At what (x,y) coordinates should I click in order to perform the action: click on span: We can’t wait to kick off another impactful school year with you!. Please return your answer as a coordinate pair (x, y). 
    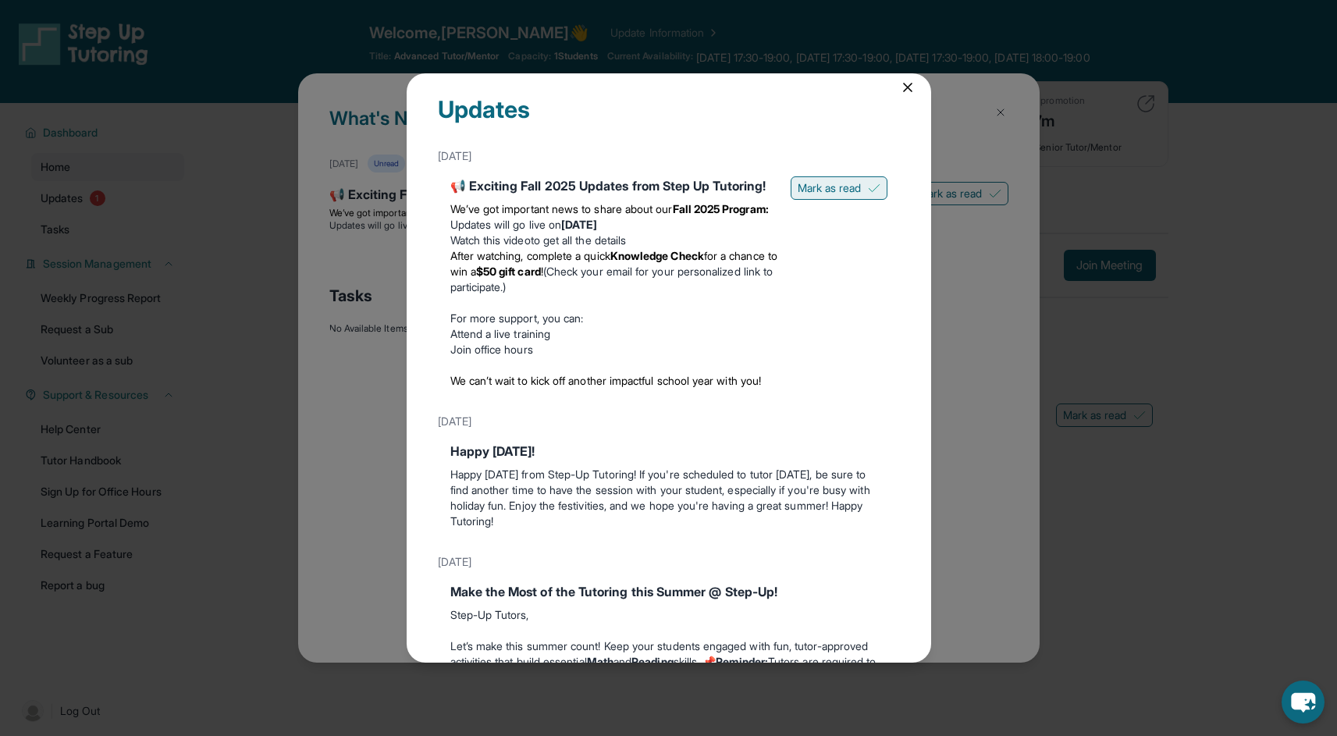
    Looking at the image, I should click on (606, 380).